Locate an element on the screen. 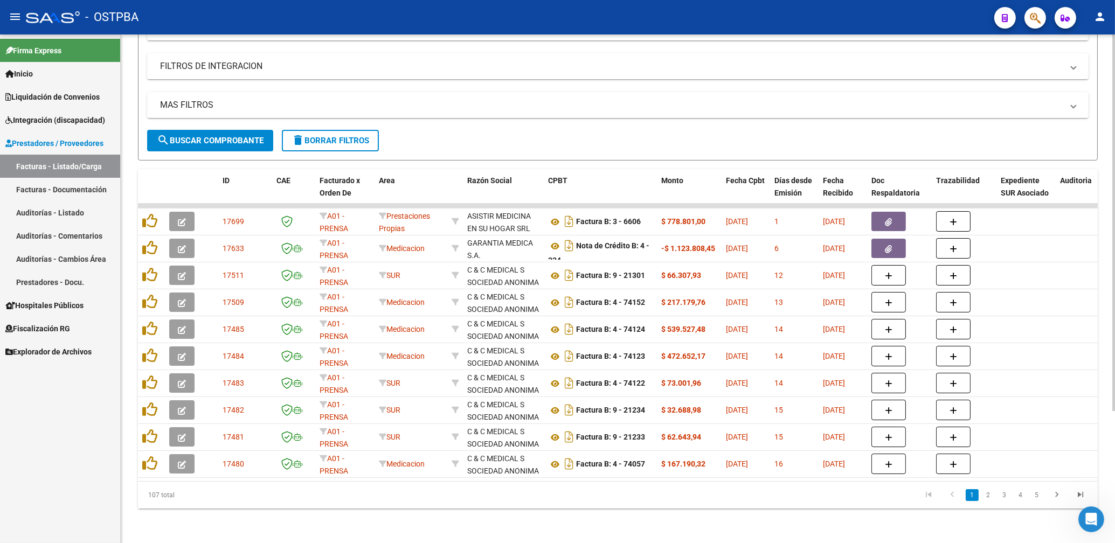 Image resolution: width=1115 pixels, height=543 pixels. a: 2 is located at coordinates (989, 495).